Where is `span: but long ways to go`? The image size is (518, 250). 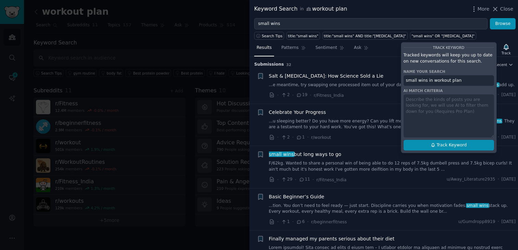
span: but long ways to go is located at coordinates (305, 155).